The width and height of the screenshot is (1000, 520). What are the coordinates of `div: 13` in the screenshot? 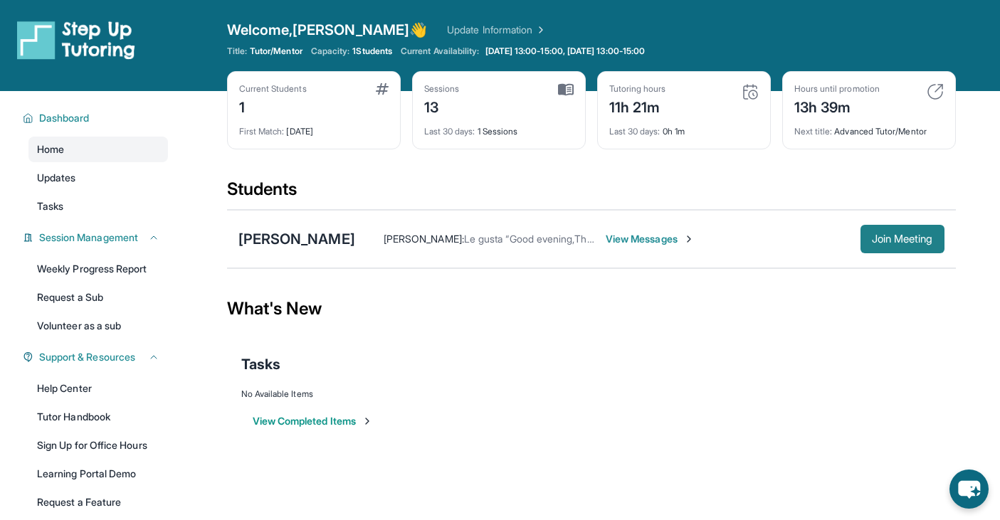 It's located at (442, 106).